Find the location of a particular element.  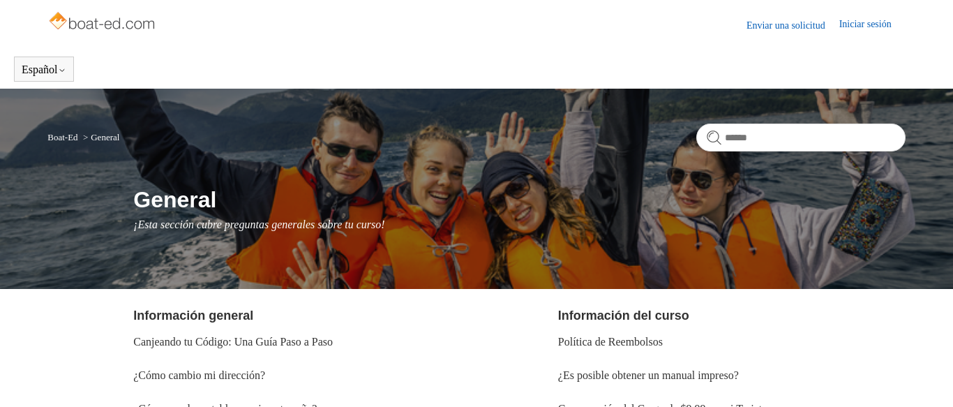

a: ¿Cómo cambio mi dirección? is located at coordinates (199, 375).